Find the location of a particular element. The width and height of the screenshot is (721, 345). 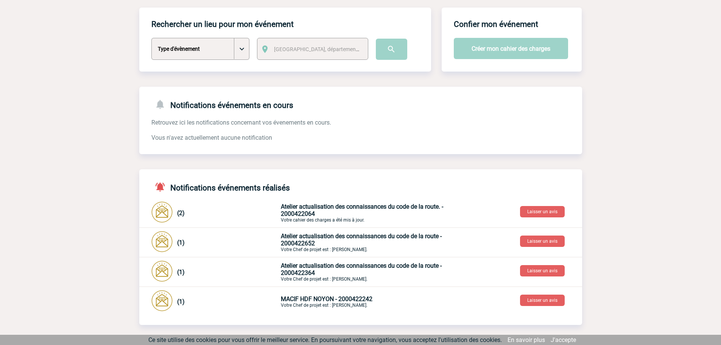

span: Vous n'avez actuellement aucune notification is located at coordinates (212, 137).